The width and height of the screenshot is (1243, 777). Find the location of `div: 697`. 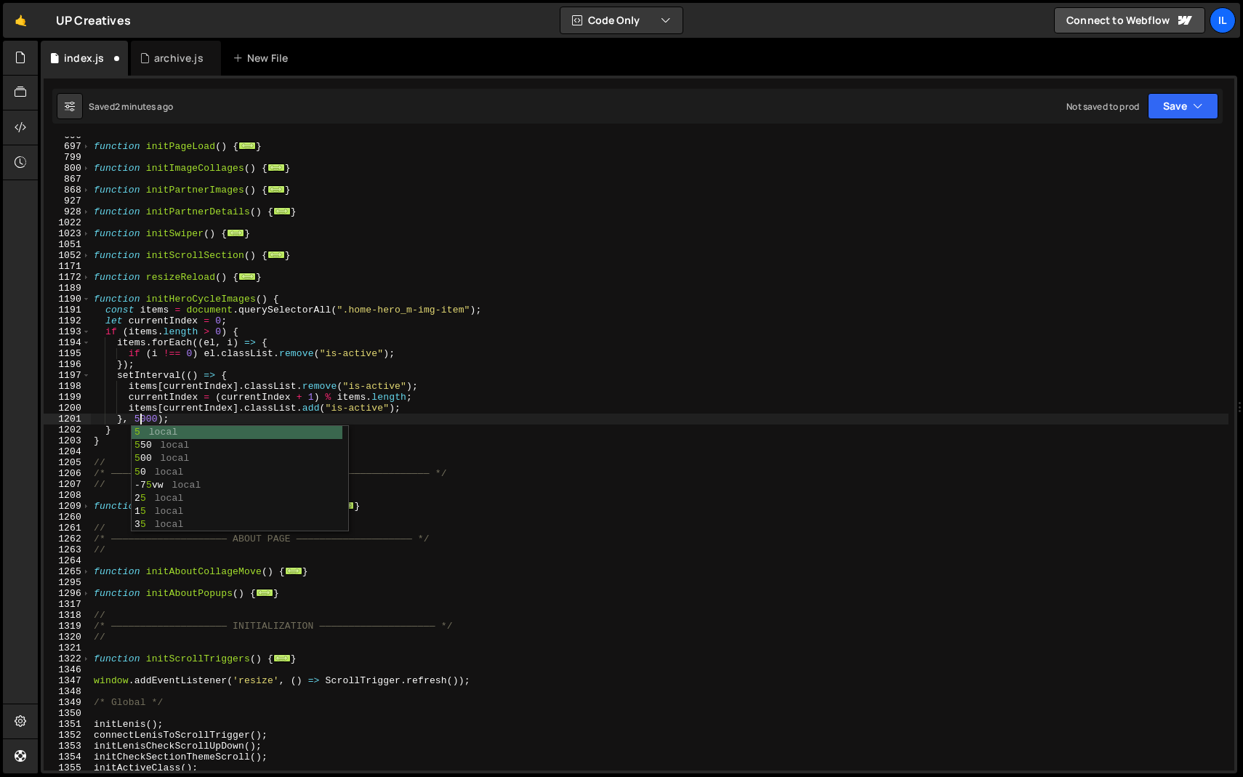

div: 697 is located at coordinates (67, 146).